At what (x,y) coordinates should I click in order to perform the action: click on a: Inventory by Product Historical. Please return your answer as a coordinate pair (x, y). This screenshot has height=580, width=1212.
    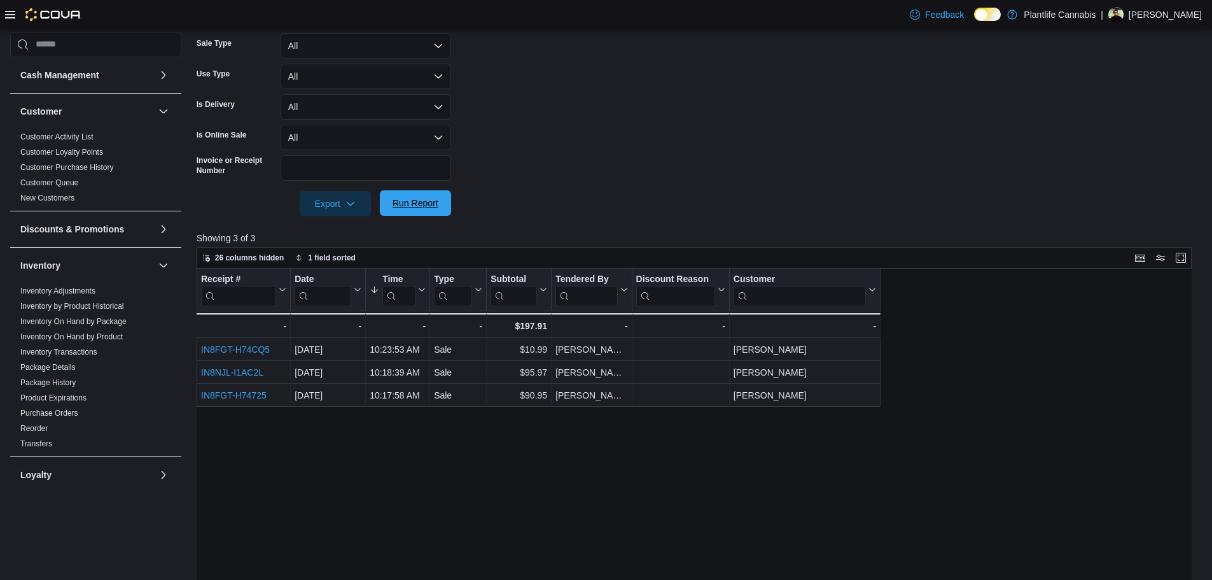
    Looking at the image, I should click on (72, 306).